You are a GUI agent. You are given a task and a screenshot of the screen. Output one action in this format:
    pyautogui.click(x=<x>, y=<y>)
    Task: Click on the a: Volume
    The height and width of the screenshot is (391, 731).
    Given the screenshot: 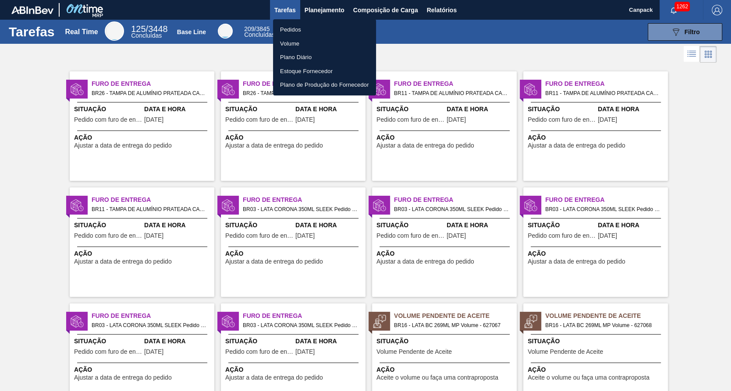 What is the action you would take?
    pyautogui.click(x=324, y=44)
    